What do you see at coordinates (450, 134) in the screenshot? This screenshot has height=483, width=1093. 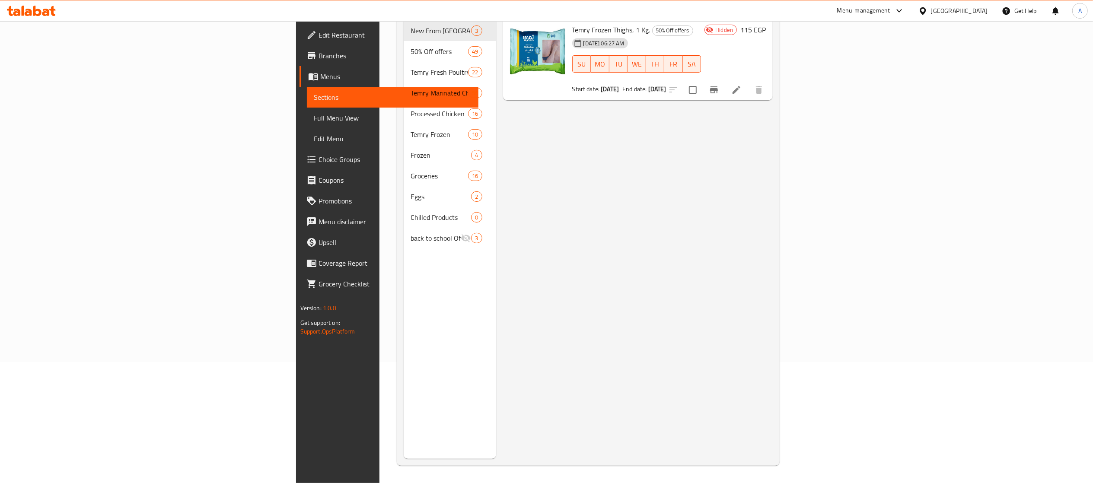 I see `nav: Menu sections` at bounding box center [450, 134].